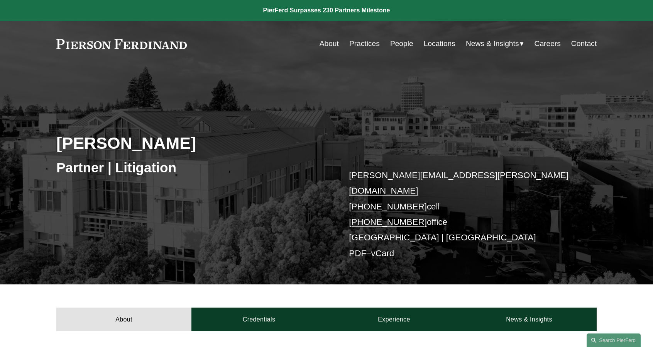 Image resolution: width=653 pixels, height=347 pixels. Describe the element at coordinates (584, 44) in the screenshot. I see `a: Contact` at that location.